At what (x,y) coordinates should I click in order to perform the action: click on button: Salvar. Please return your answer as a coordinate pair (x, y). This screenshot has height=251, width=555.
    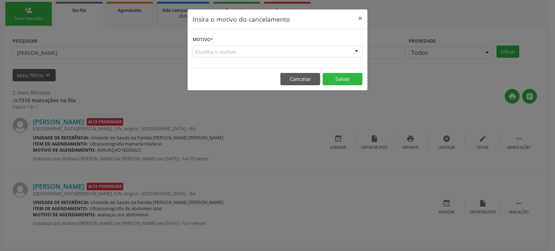
    Looking at the image, I should click on (343, 79).